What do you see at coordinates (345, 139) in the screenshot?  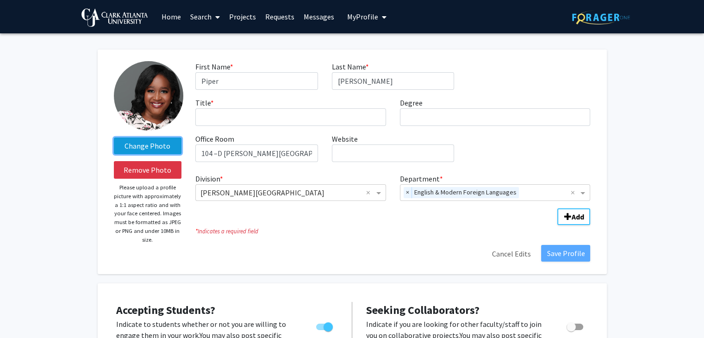 I see `label: Website` at bounding box center [345, 139].